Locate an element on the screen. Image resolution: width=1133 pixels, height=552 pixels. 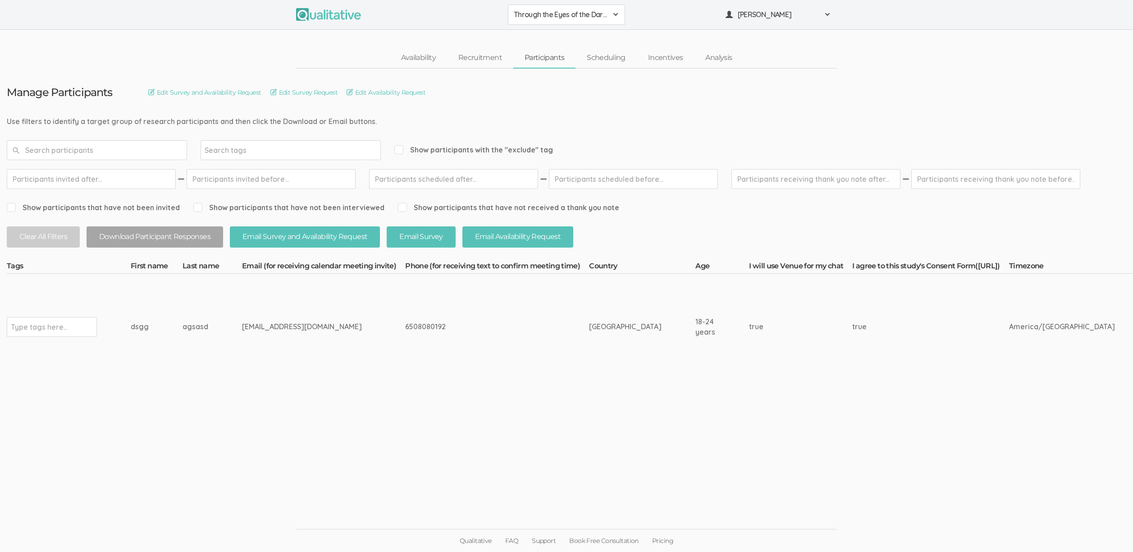
input: Type tags here... is located at coordinates (39, 327).